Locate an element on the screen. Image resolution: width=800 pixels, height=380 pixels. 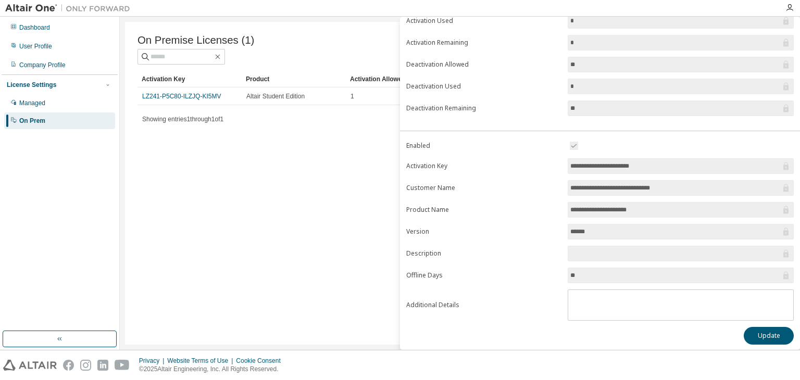
p: © 2025 Altair Engineering, Inc. All Rights Reserved. is located at coordinates (213, 369).